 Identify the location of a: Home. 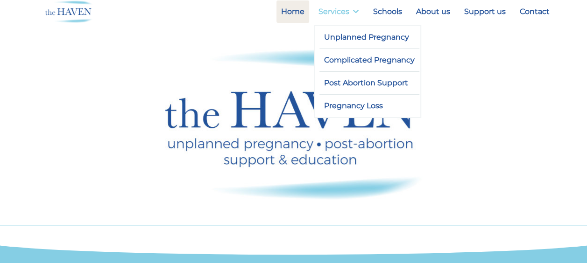
(293, 12).